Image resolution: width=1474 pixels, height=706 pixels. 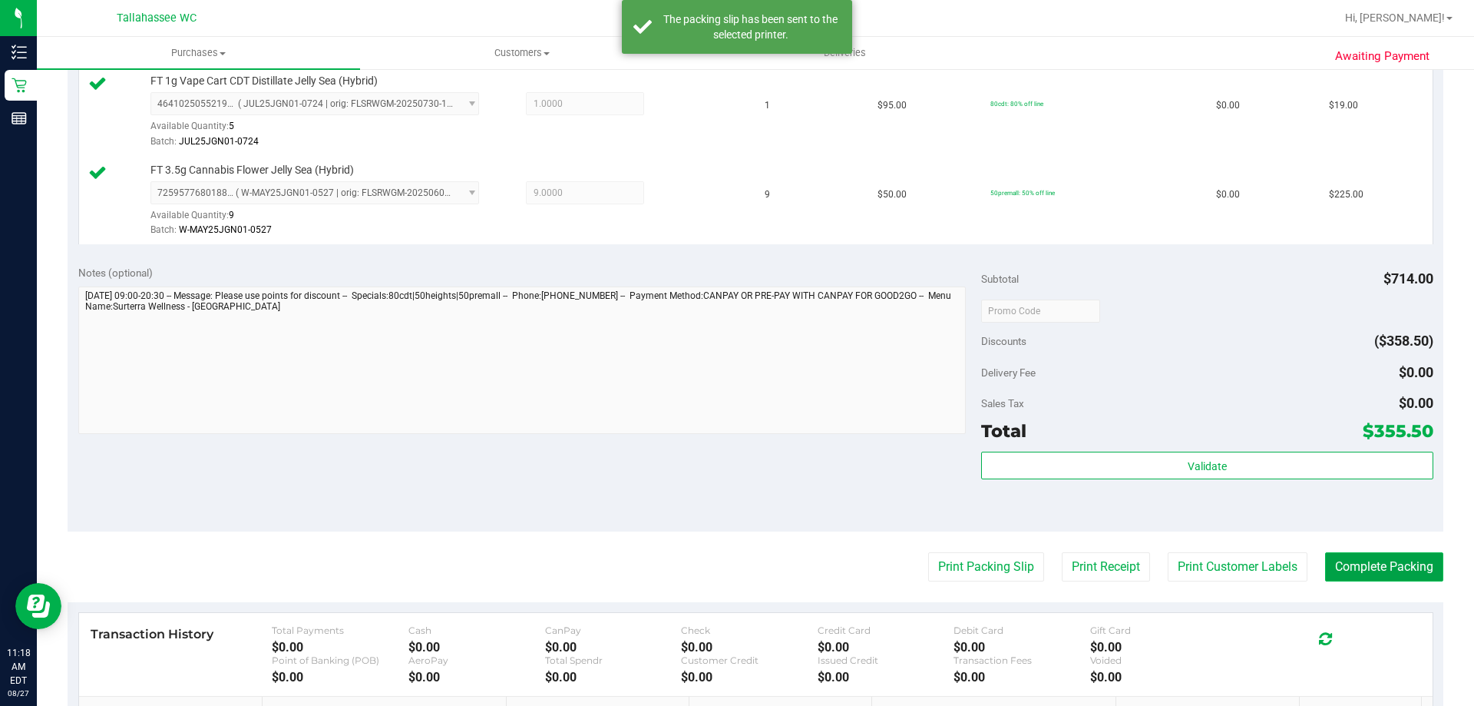 I want to click on span: 1, so click(x=767, y=105).